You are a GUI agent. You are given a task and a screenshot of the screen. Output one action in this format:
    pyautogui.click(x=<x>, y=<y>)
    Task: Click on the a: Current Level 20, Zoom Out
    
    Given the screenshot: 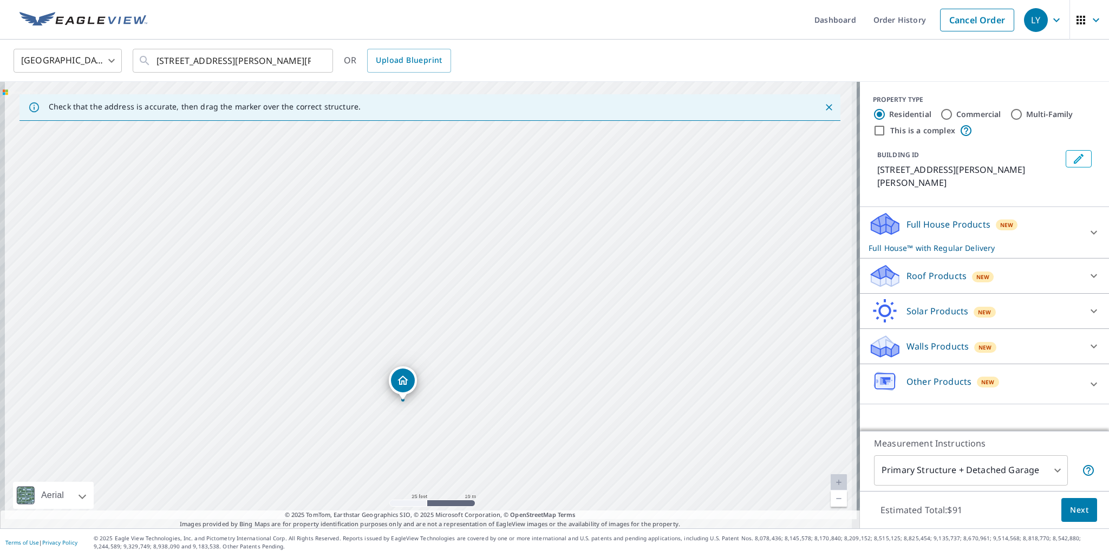 What is the action you would take?
    pyautogui.click(x=839, y=498)
    